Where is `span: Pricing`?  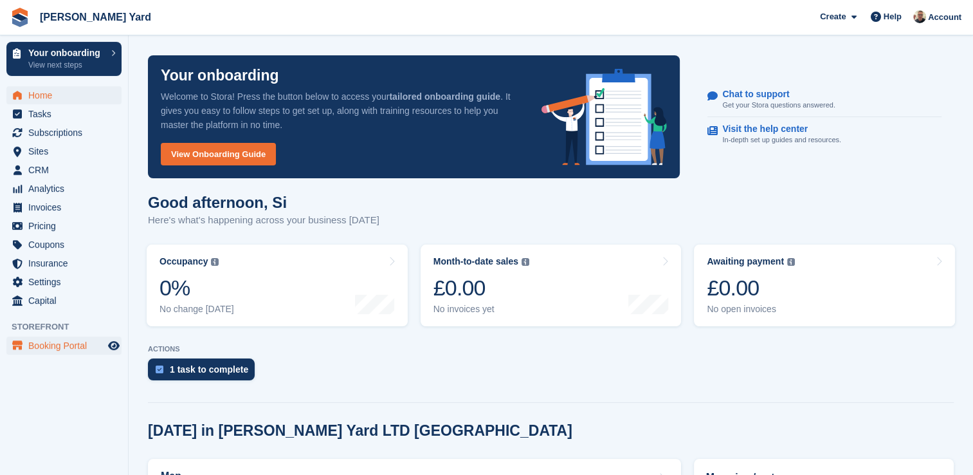
span: Pricing is located at coordinates (67, 226).